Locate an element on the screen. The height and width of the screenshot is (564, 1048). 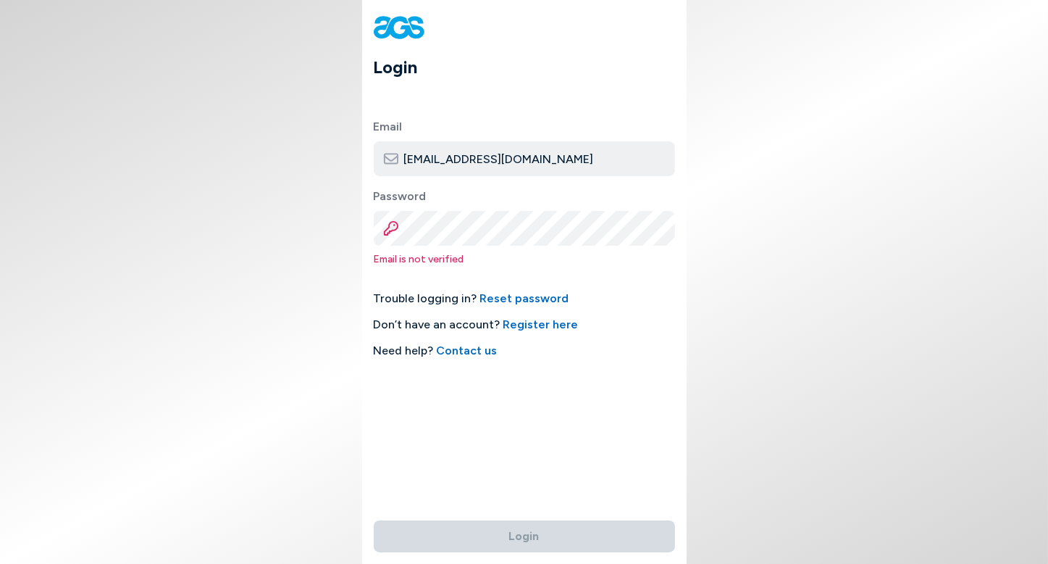
span: Email is not verified is located at coordinates (525, 259).